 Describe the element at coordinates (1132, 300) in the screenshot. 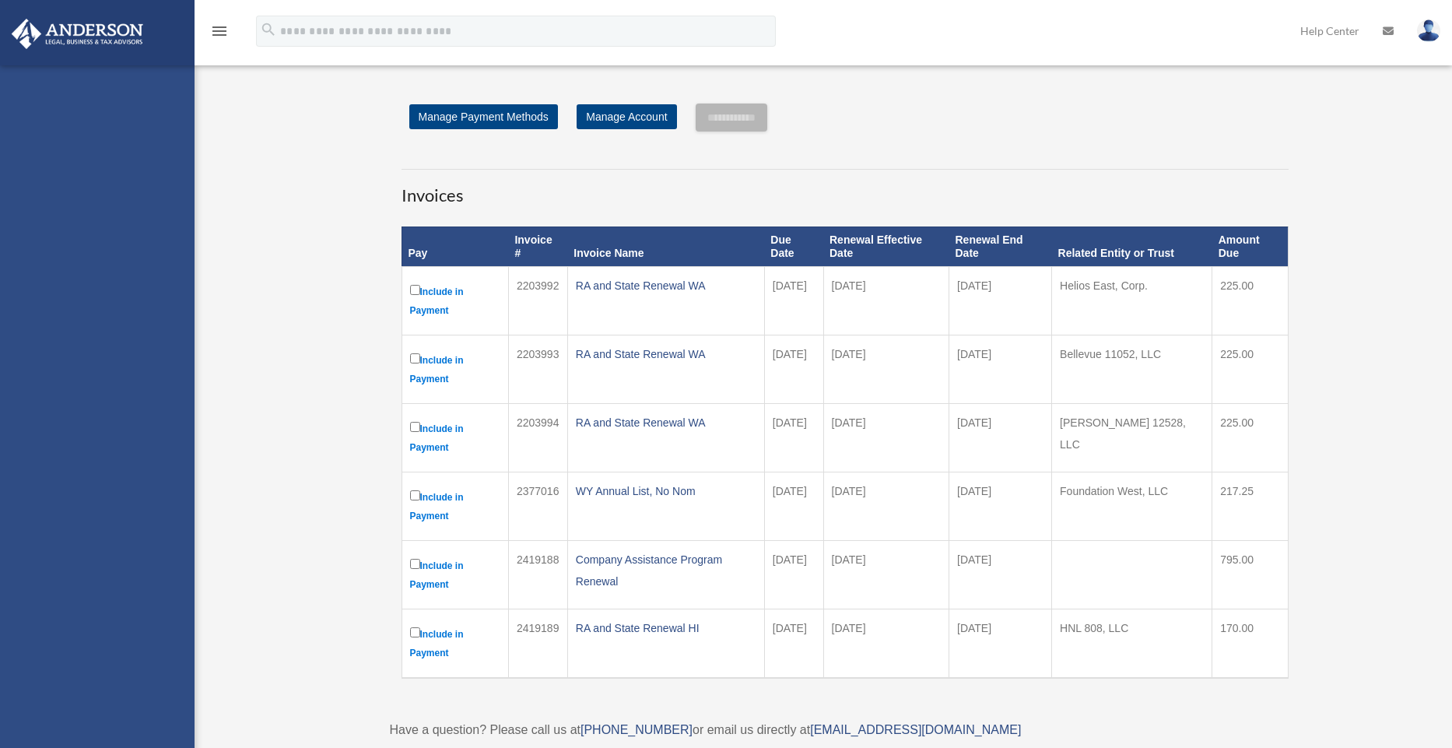

I see `td: Helios East, Corp.` at that location.